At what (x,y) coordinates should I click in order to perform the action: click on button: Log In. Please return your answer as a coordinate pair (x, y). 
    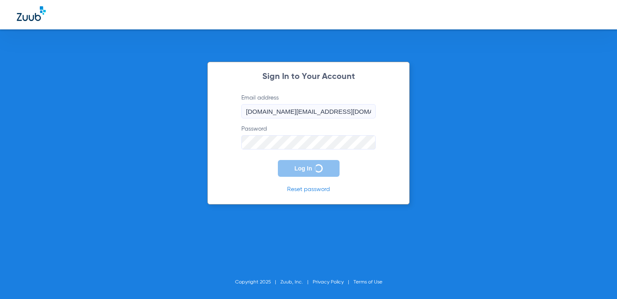
    Looking at the image, I should click on (308, 168).